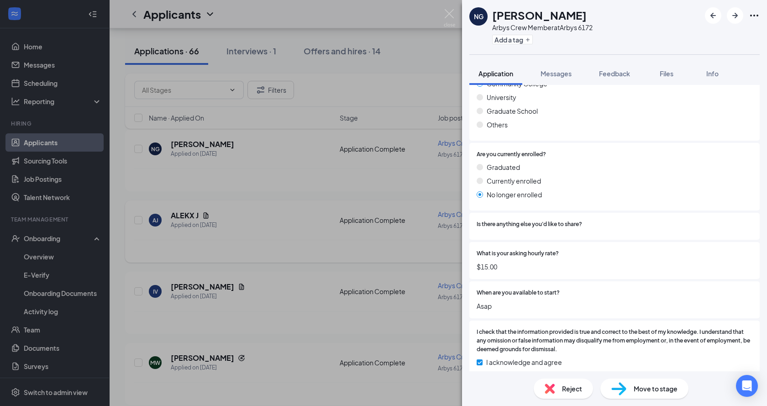 The image size is (767, 406). What do you see at coordinates (735, 16) in the screenshot?
I see `button: ArrowRight` at bounding box center [735, 16].